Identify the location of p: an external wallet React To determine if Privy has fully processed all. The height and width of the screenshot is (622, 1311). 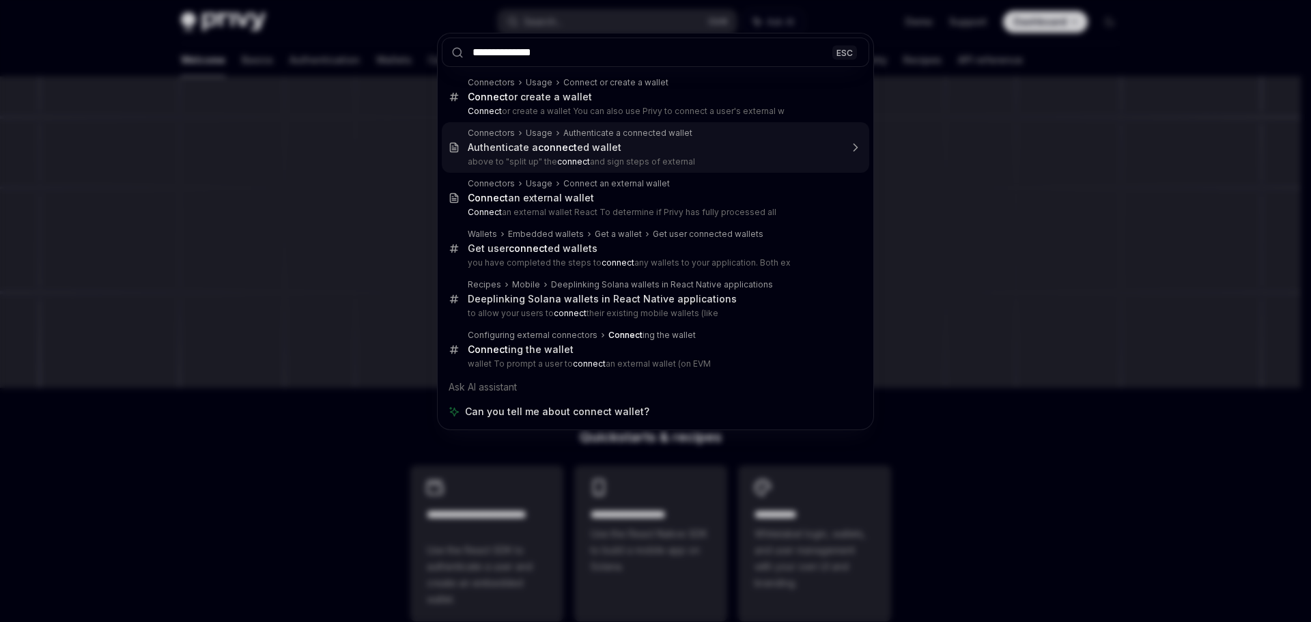
(654, 212).